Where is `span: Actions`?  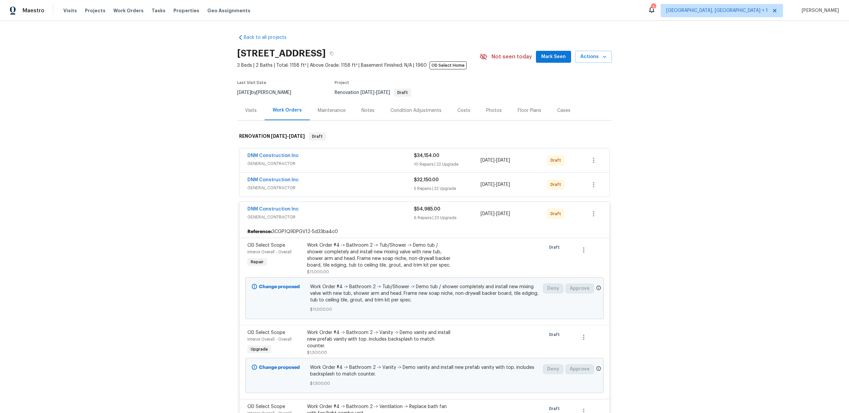 span: Actions is located at coordinates (593, 57).